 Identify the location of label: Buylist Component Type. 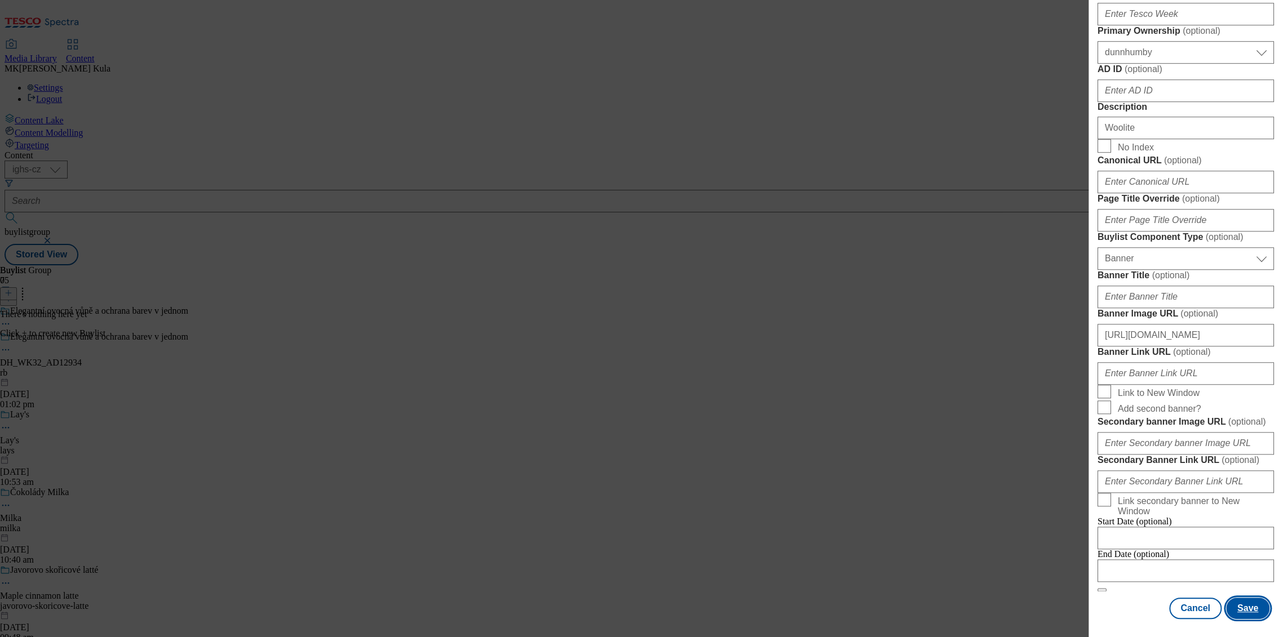
(1185, 237).